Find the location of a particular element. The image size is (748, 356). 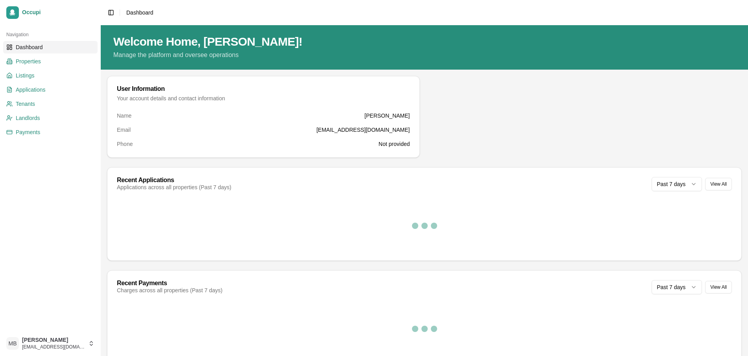

div: Your account details and contact information is located at coordinates (263, 98).